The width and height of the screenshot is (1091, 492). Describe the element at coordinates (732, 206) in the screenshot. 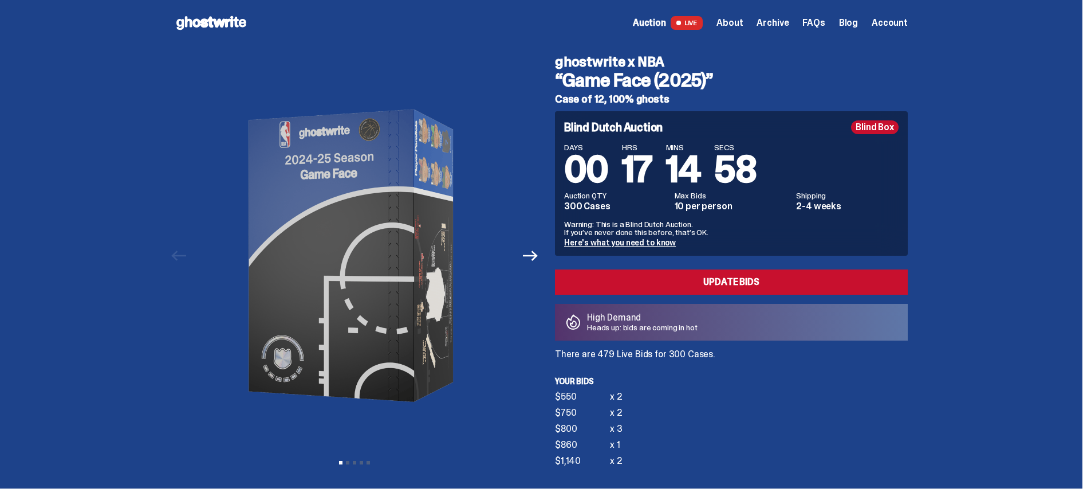

I see `dd: 10 per person` at that location.